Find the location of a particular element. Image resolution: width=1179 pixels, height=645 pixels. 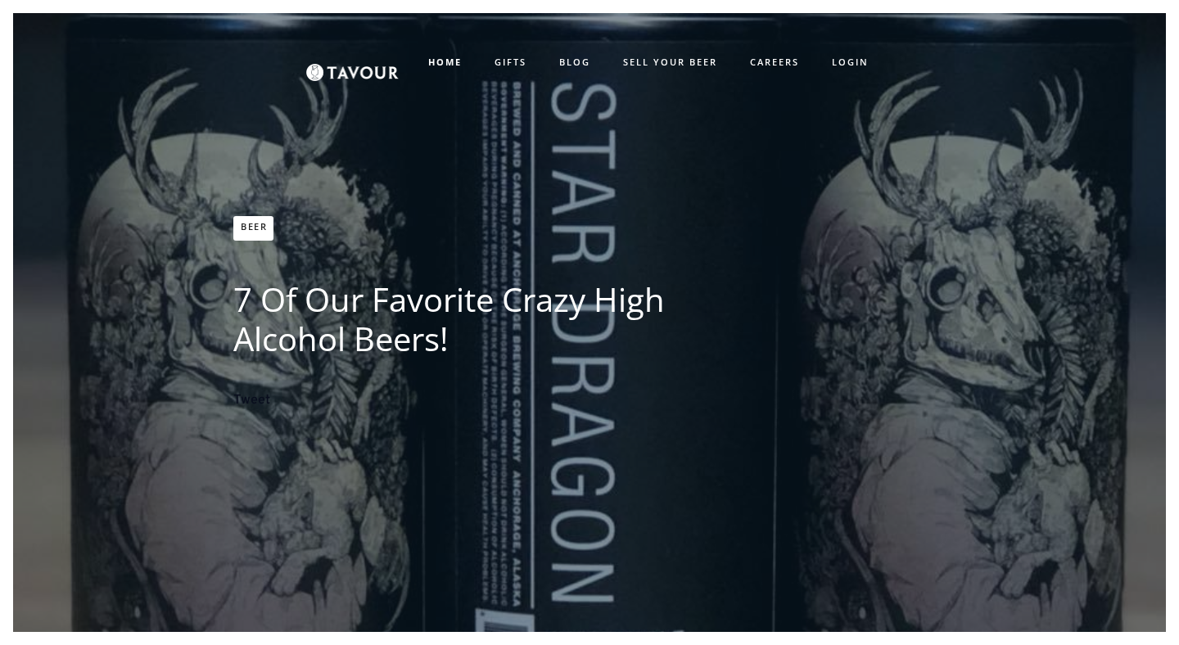

h1: 7 of Our Favorite Crazy High Alcohol Beers! is located at coordinates (467, 319).